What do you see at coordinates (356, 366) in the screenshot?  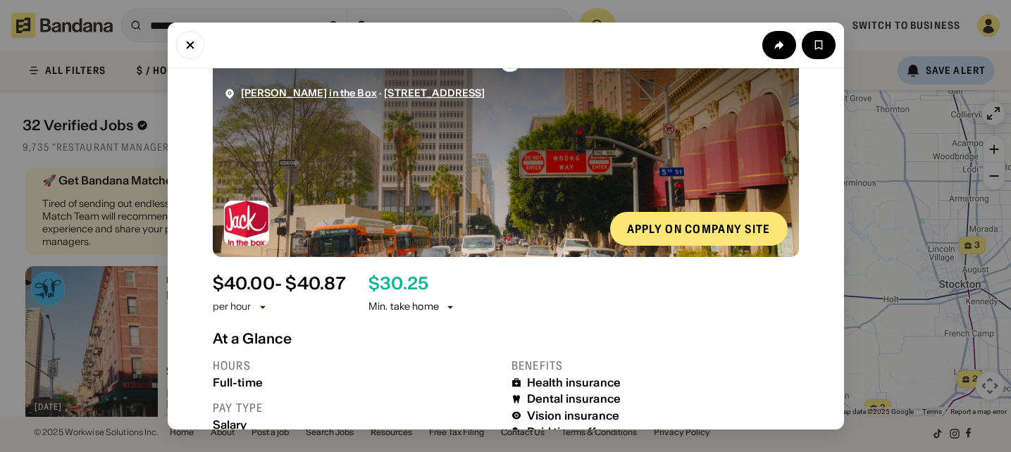 I see `div: Hours` at bounding box center [356, 366].